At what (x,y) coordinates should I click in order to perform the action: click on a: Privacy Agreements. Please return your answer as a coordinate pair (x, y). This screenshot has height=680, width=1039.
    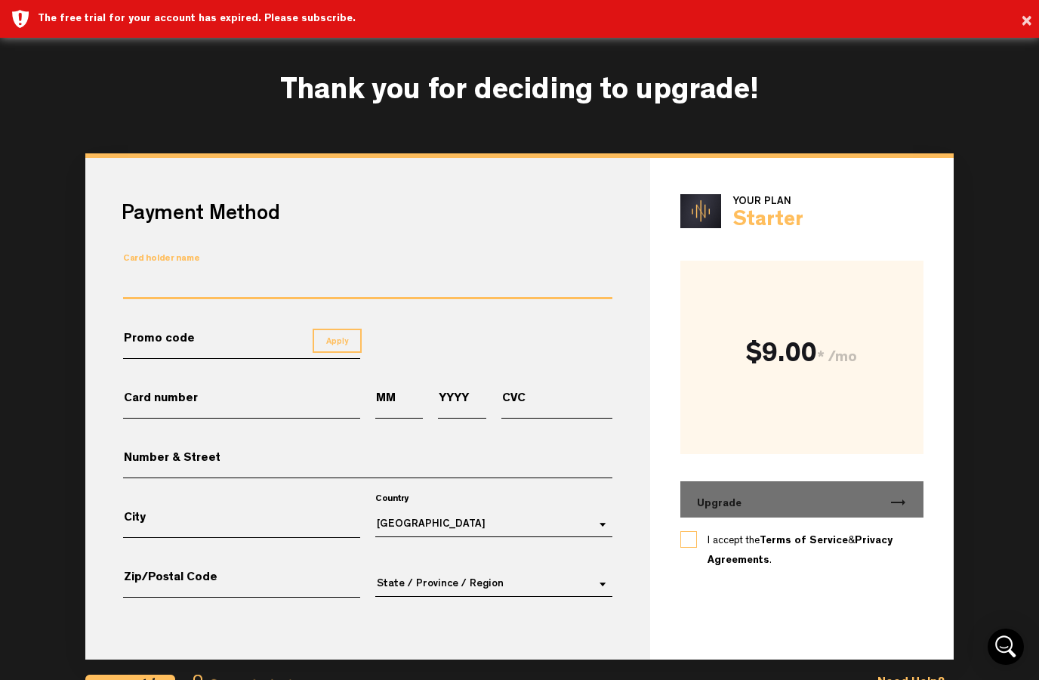
    Looking at the image, I should click on (800, 551).